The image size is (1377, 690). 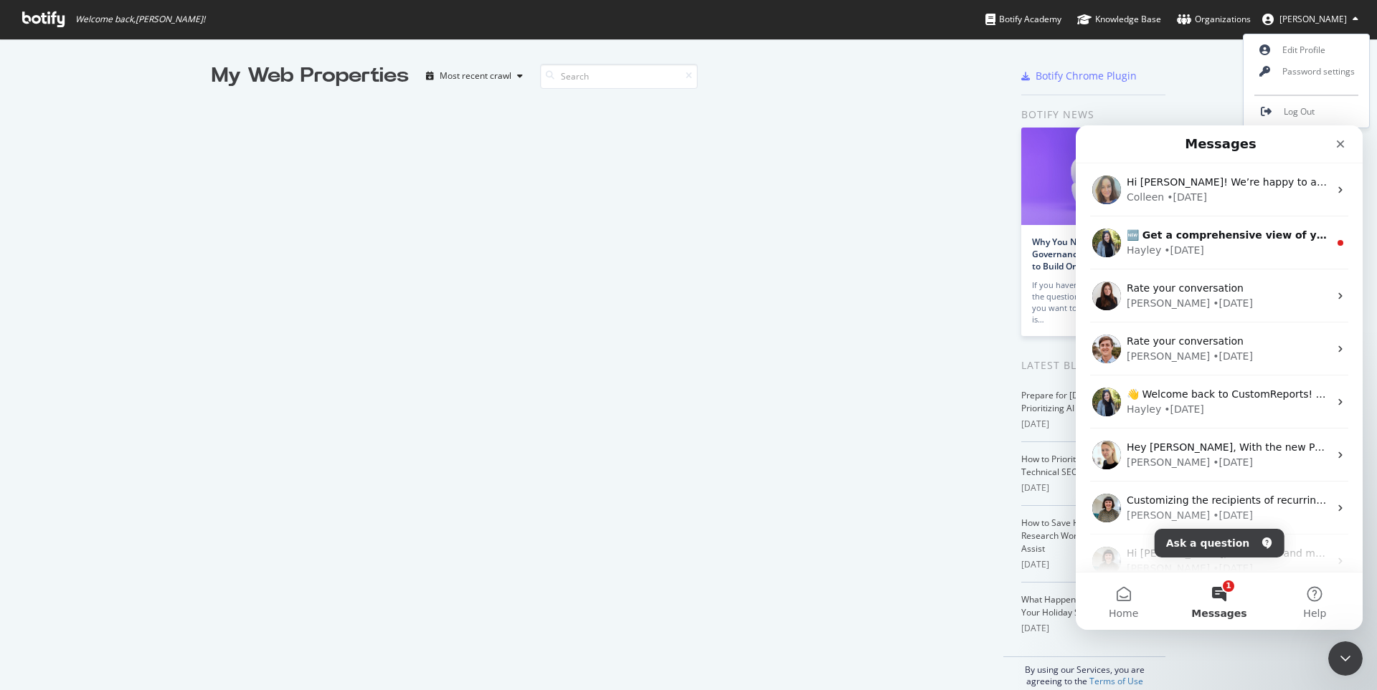 What do you see at coordinates (145, 19) in the screenshot?
I see `h1: Messages` at bounding box center [145, 19].